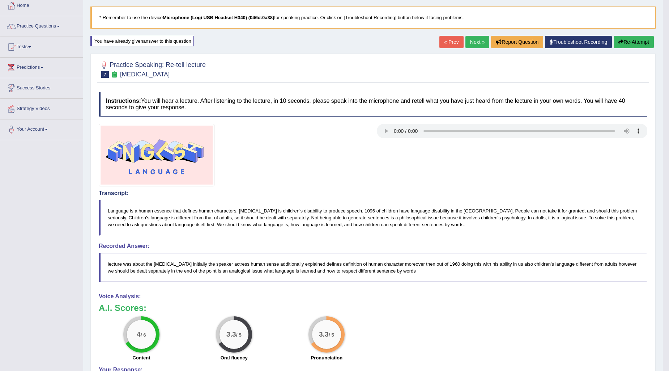 This screenshot has height=371, width=669. Describe the element at coordinates (218, 17) in the screenshot. I see `b: Microphone (Logi USB Headset H340) (046d:0a38)` at that location.